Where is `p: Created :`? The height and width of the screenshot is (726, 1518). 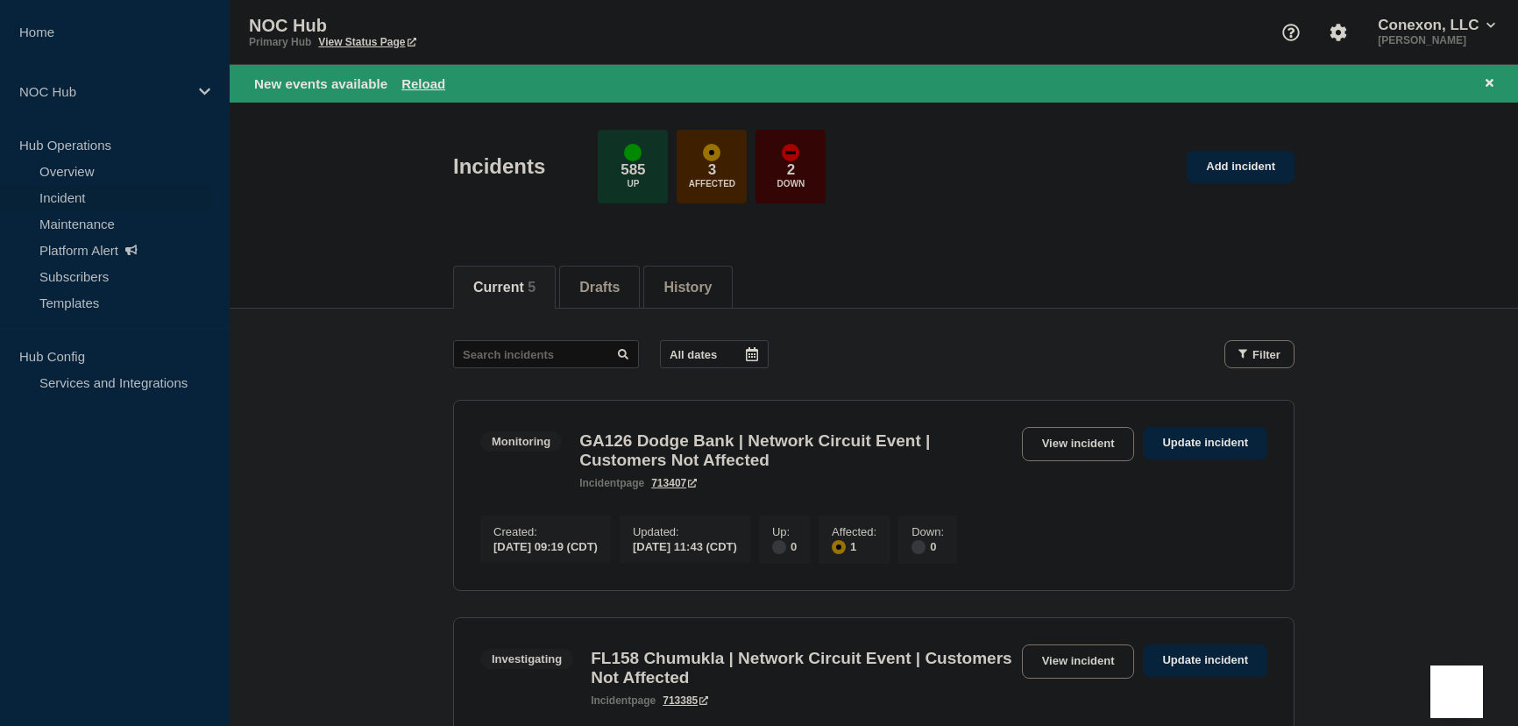 p: Created : is located at coordinates (545, 531).